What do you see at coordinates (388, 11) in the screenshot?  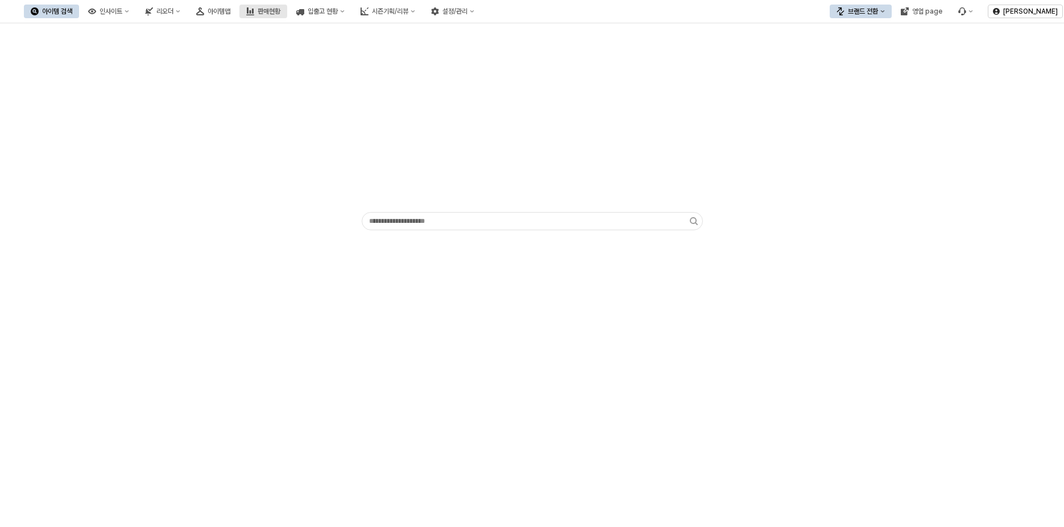 I see `button: 시즌기획/리뷰` at bounding box center [388, 11].